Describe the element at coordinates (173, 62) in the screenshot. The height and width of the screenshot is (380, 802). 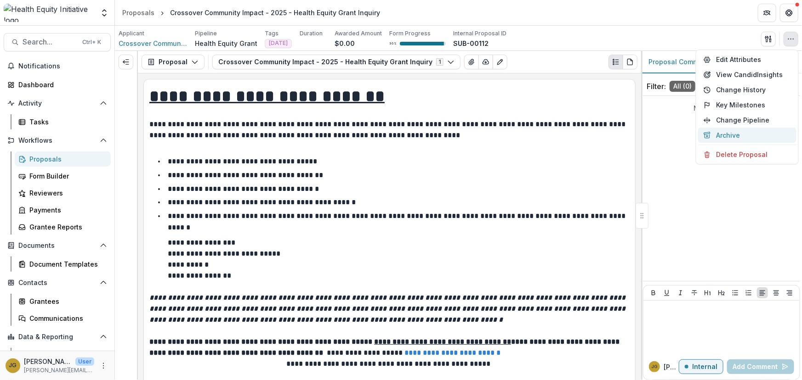
I see `button: Proposal` at that location.